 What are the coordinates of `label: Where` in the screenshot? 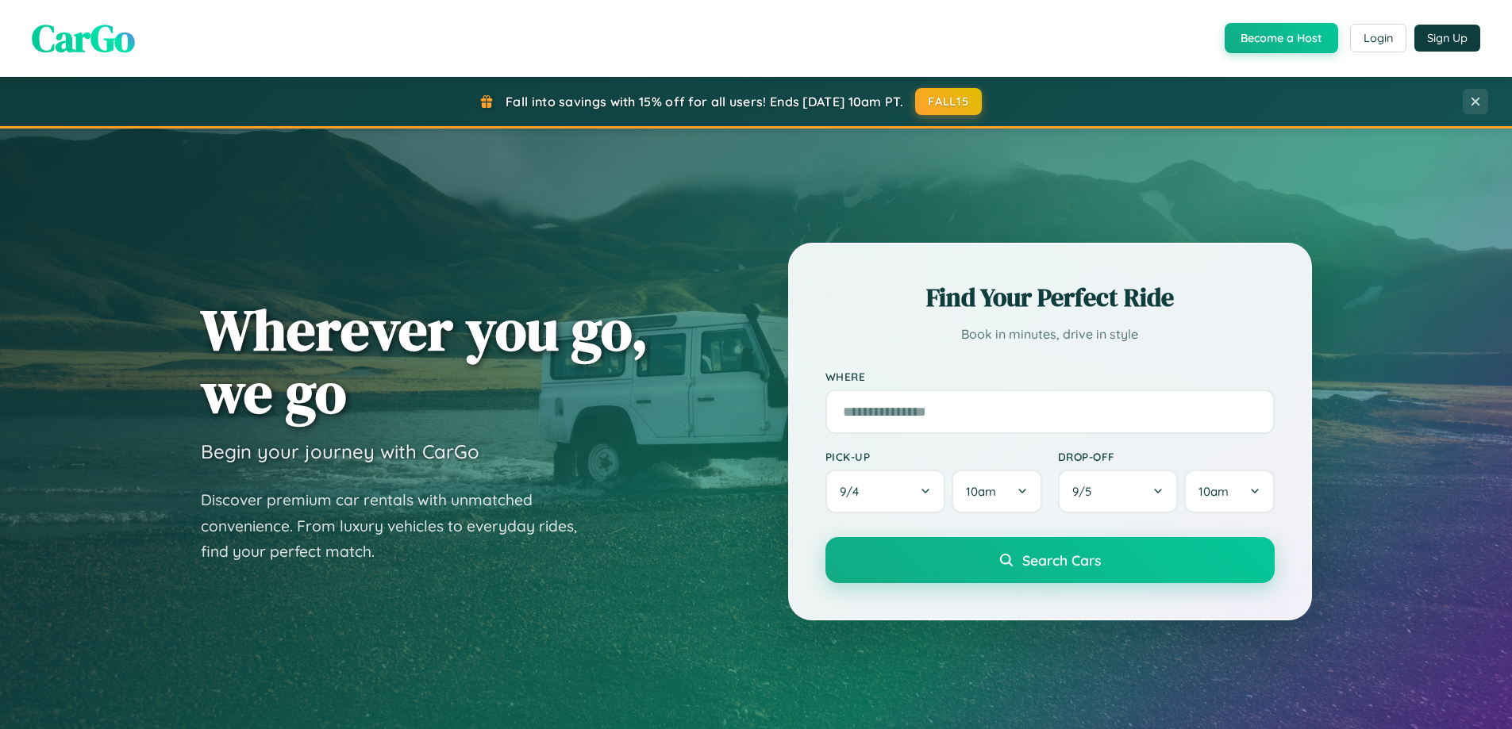 It's located at (1050, 376).